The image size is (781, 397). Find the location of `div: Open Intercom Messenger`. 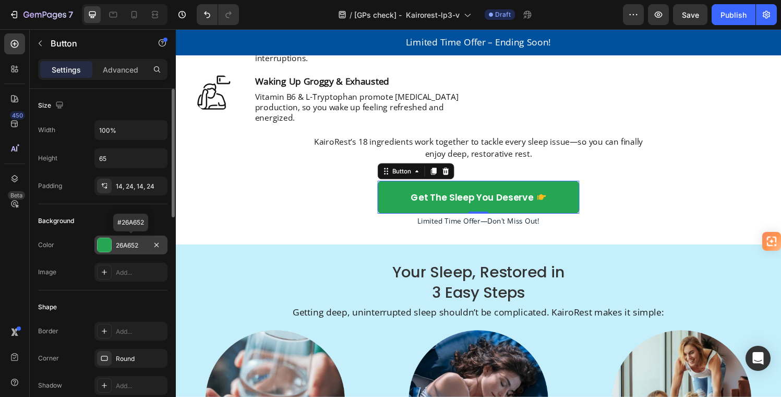

div: Open Intercom Messenger is located at coordinates (759, 358).